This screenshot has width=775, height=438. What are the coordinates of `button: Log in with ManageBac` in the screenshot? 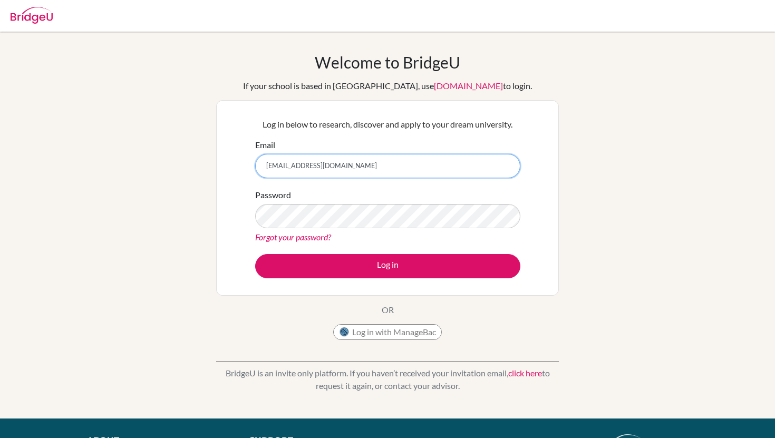 It's located at (387, 332).